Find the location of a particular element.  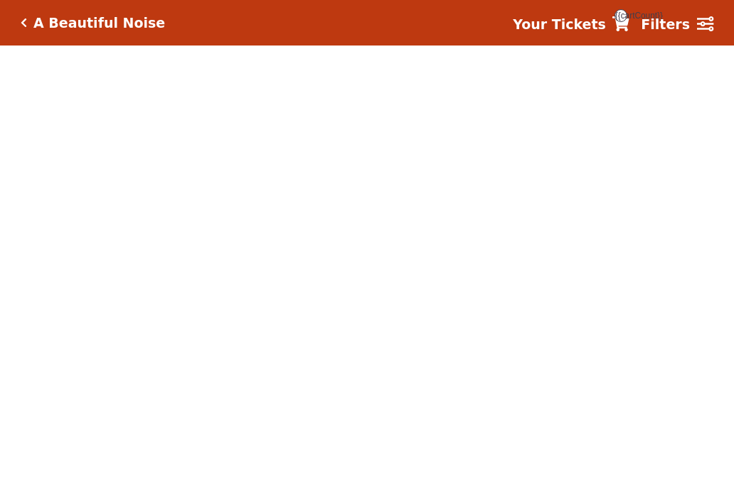

a: Your Tickets {{cartCount}} is located at coordinates (571, 24).